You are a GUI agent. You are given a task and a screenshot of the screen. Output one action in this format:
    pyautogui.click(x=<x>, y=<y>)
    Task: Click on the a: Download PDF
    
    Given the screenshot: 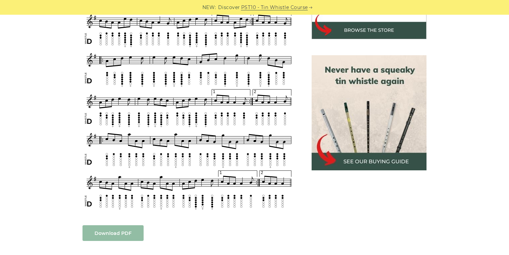 What is the action you would take?
    pyautogui.click(x=113, y=233)
    